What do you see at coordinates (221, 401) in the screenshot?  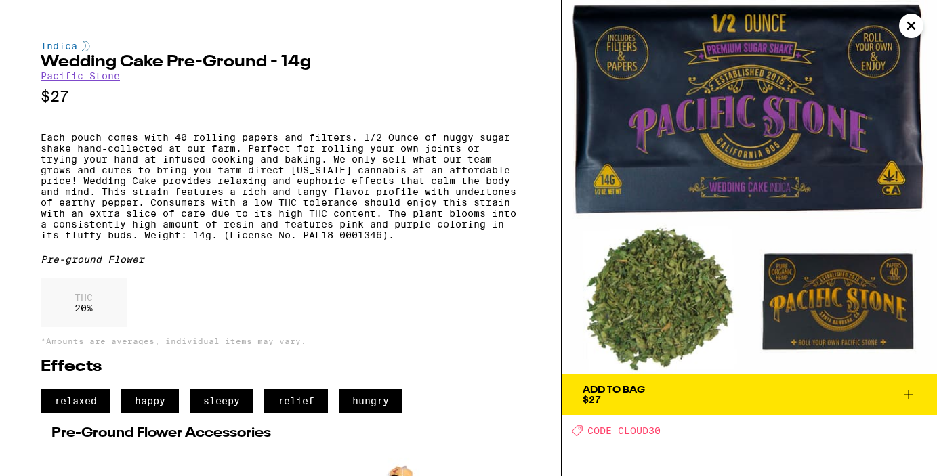 I see `span: sleepy` at bounding box center [221, 401].